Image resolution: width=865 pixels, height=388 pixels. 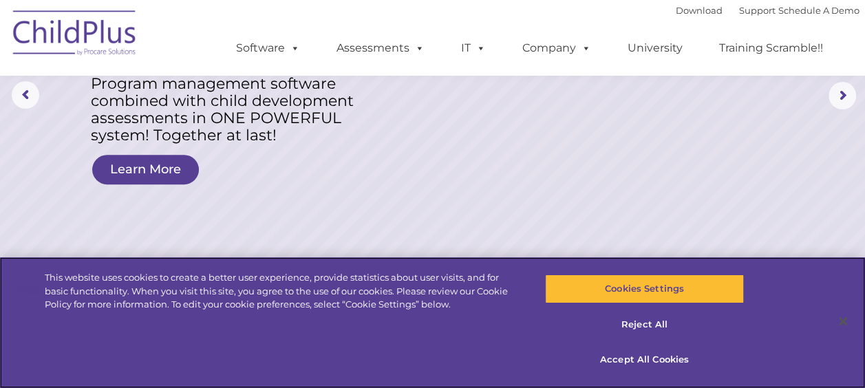 What do you see at coordinates (557, 48) in the screenshot?
I see `a: Company` at bounding box center [557, 48].